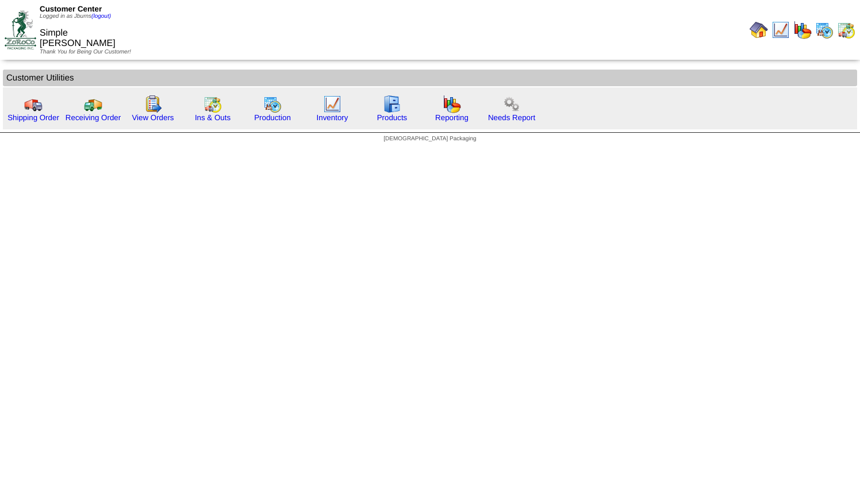  I want to click on a: Reporting, so click(452, 117).